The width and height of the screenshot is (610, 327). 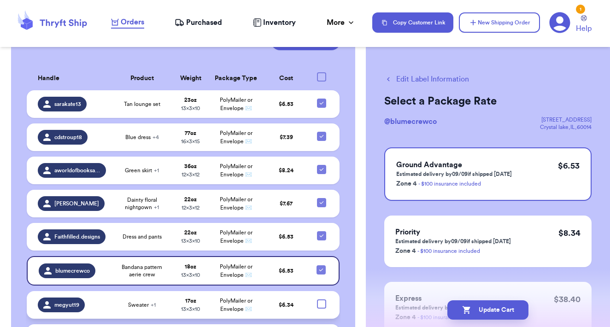 What do you see at coordinates (190, 100) in the screenshot?
I see `strong: 23 oz` at bounding box center [190, 100].